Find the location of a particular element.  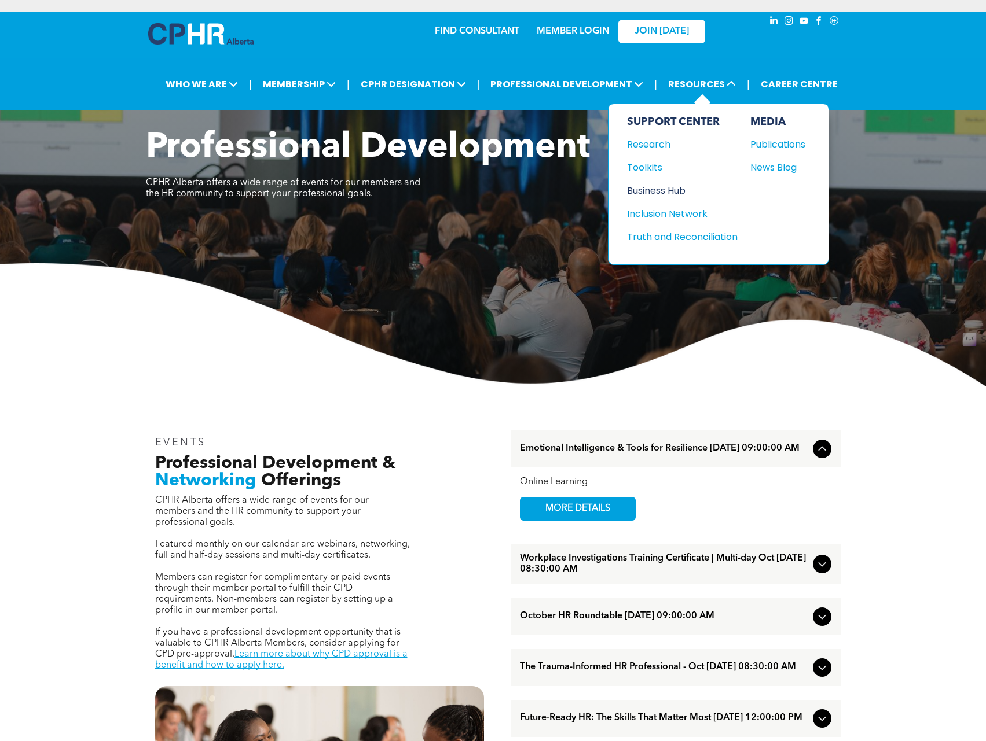

a: Truth and Reconciliation is located at coordinates (682, 237).